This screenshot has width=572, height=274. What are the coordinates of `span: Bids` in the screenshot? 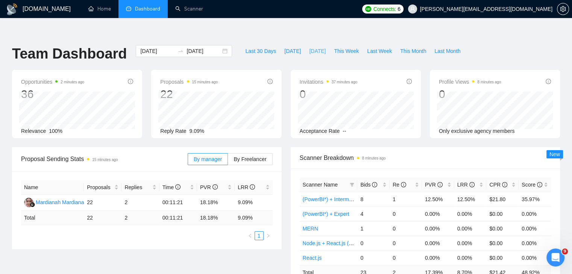 It's located at (368, 185).